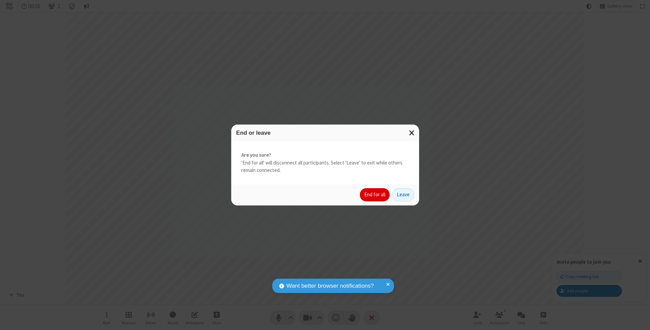  Describe the element at coordinates (325, 155) in the screenshot. I see `strong: Are you sure?` at that location.